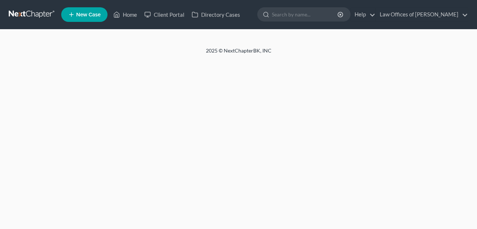 This screenshot has width=477, height=229. I want to click on input: Search by name..., so click(305, 14).